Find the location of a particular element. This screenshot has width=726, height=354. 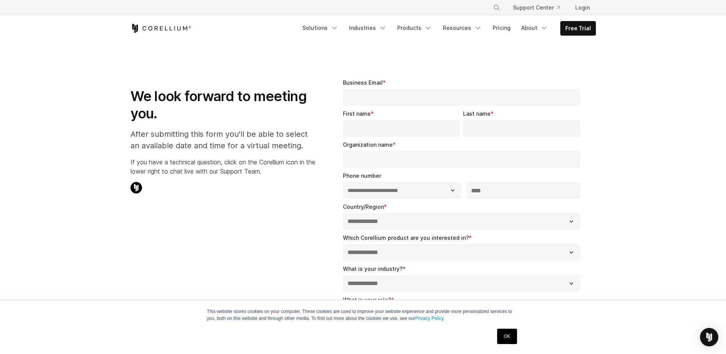

button: Search is located at coordinates (497, 8).